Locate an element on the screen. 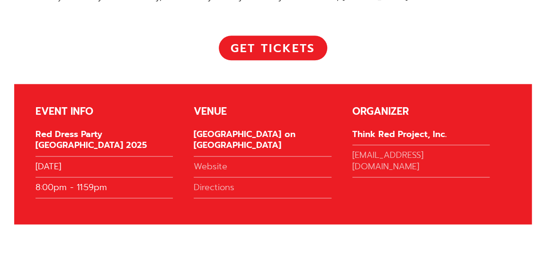  div: EVENT INFO is located at coordinates (104, 111).